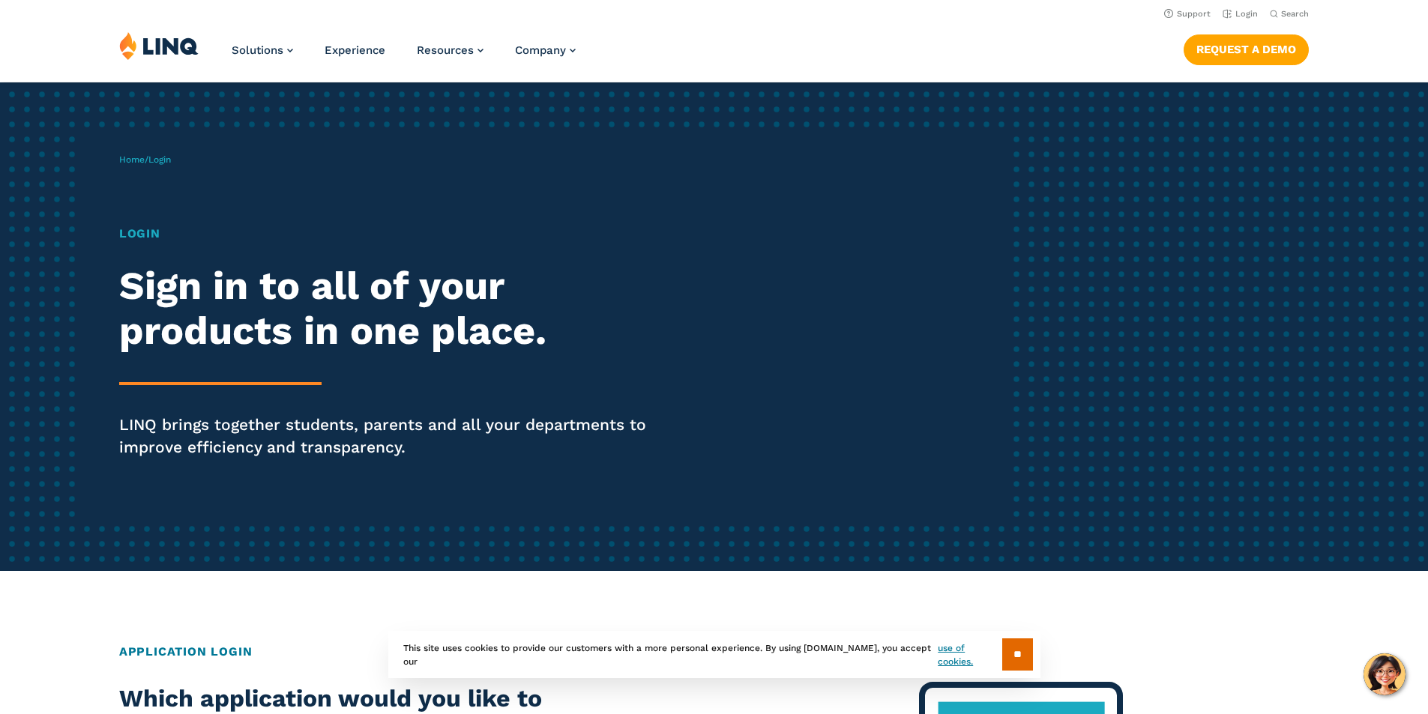 The width and height of the screenshot is (1428, 714). Describe the element at coordinates (1246, 48) in the screenshot. I see `nav: Button Navigation` at that location.